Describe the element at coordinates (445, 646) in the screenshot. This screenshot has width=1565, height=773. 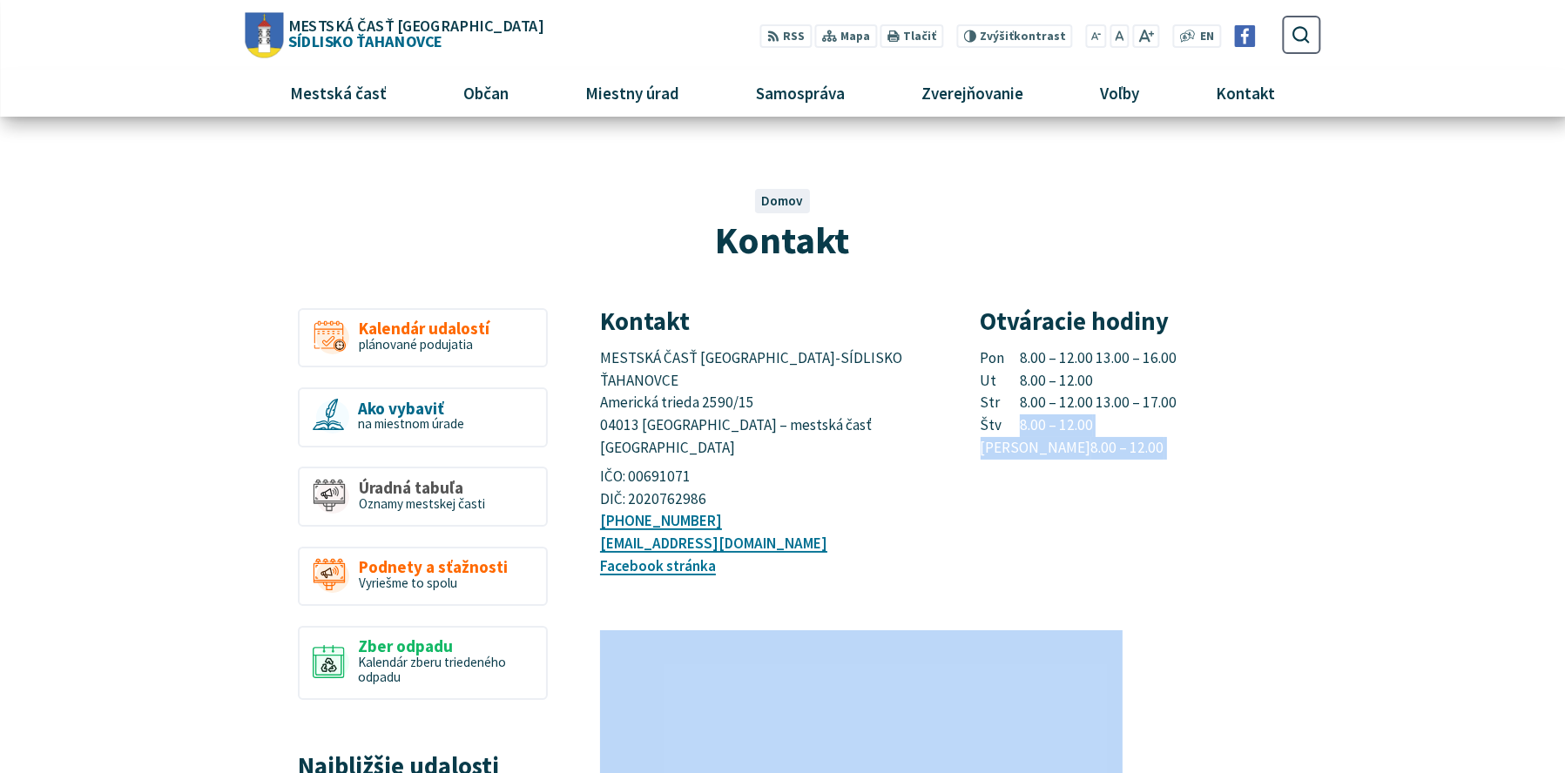
I see `span: Zber odpadu` at that location.